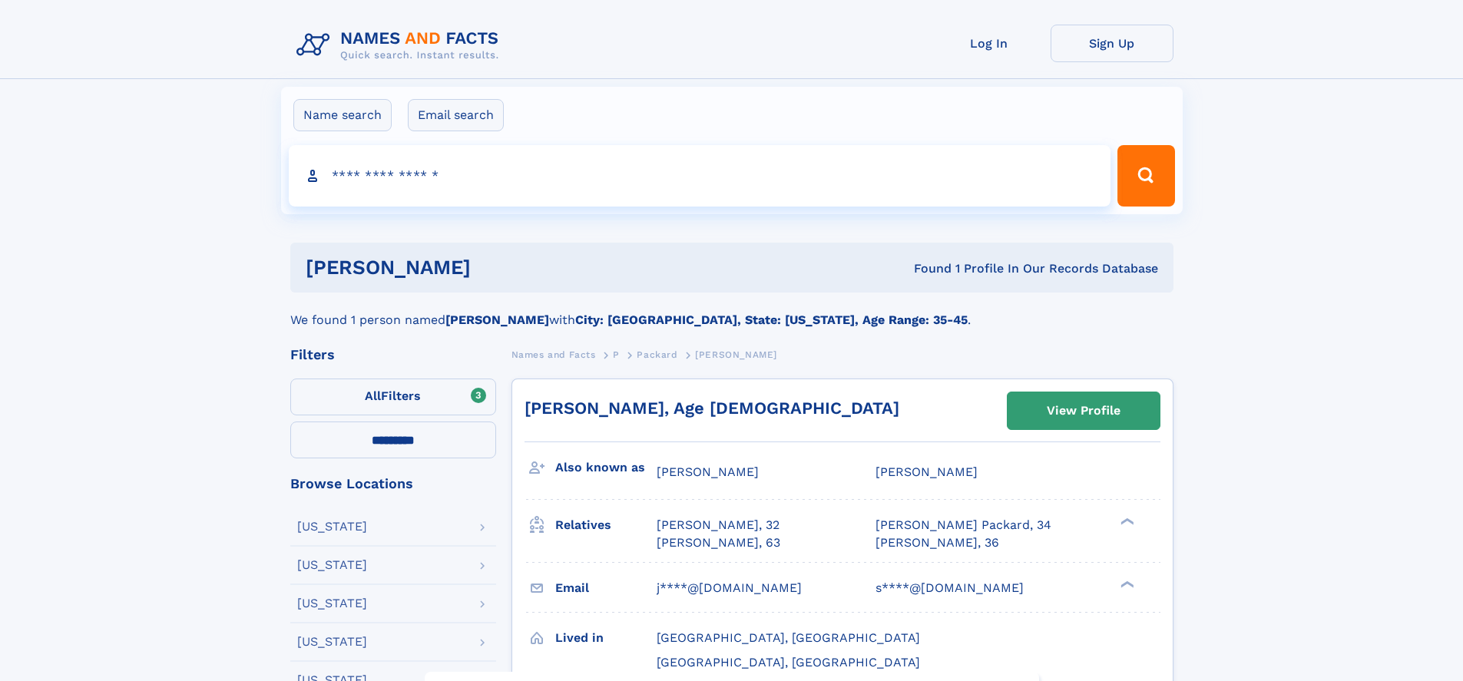 Image resolution: width=1463 pixels, height=681 pixels. What do you see at coordinates (393, 355) in the screenshot?
I see `div: Filters` at bounding box center [393, 355].